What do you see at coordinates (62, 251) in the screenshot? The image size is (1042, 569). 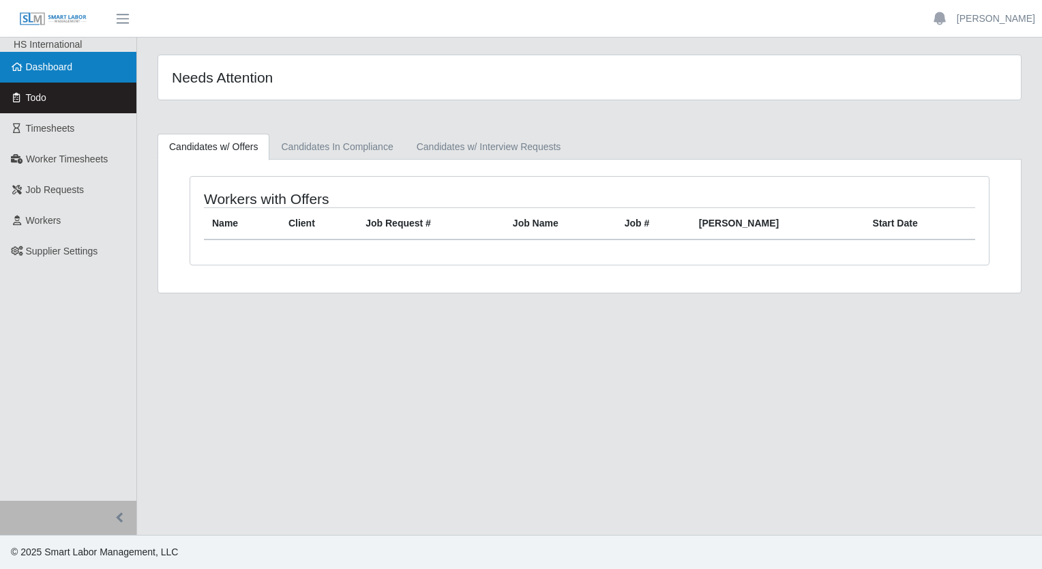 I see `span: Supplier Settings` at bounding box center [62, 251].